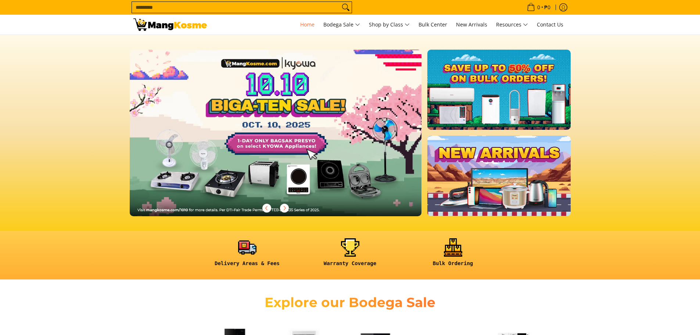  I want to click on a: Shop by Class, so click(389, 25).